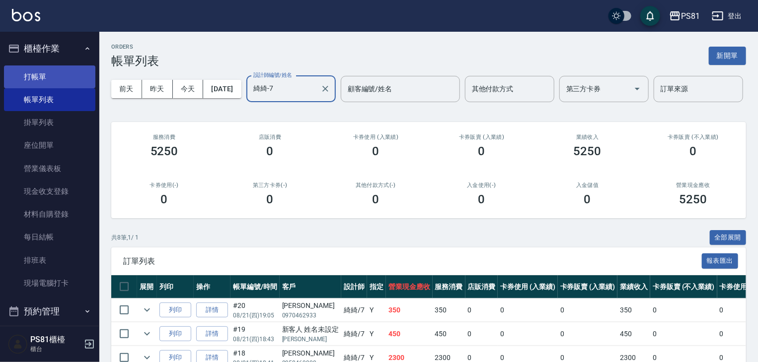 The height and width of the screenshot is (362, 758). What do you see at coordinates (720, 261) in the screenshot?
I see `button: 報表匯出` at bounding box center [720, 261].